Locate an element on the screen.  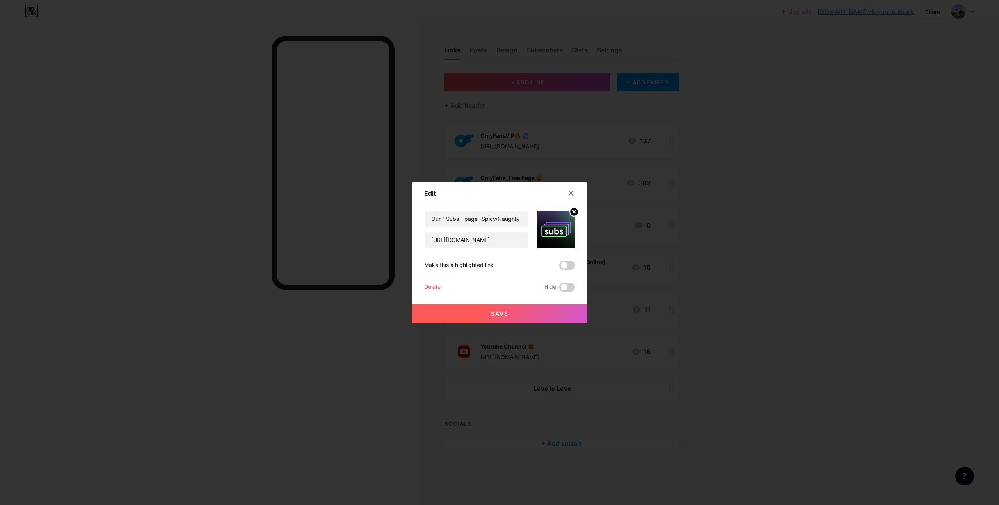
img: link_thumbnail is located at coordinates (556, 229).